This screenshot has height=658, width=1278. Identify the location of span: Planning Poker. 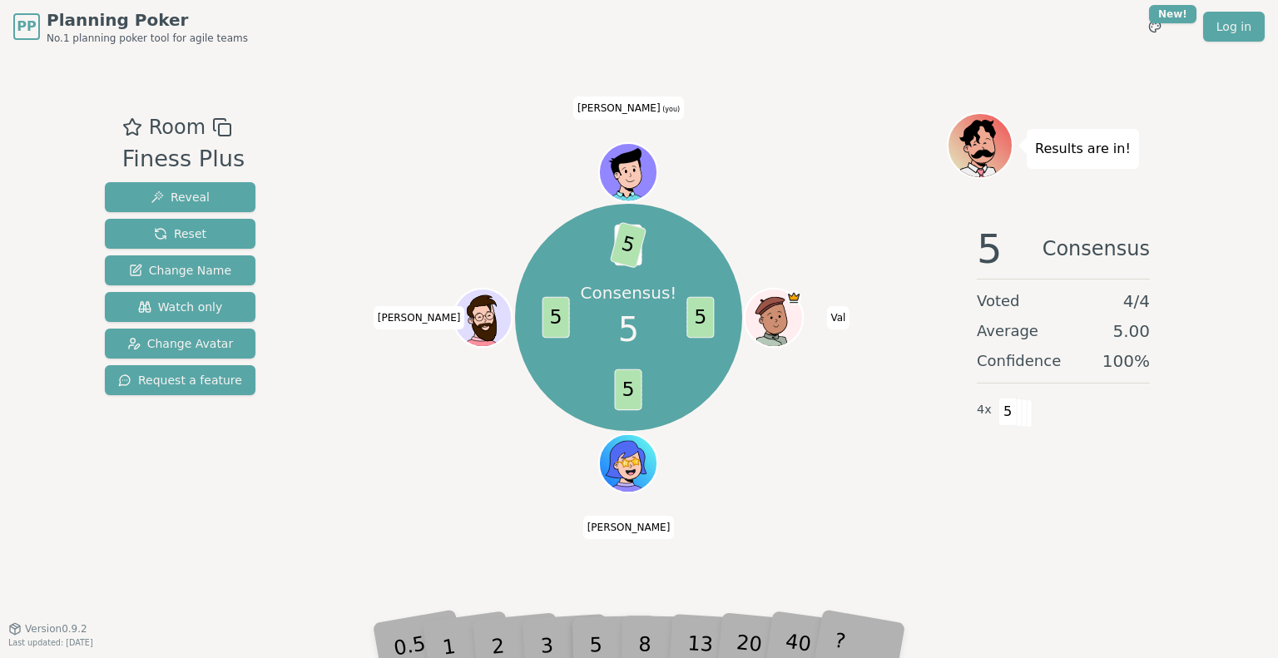
(147, 20).